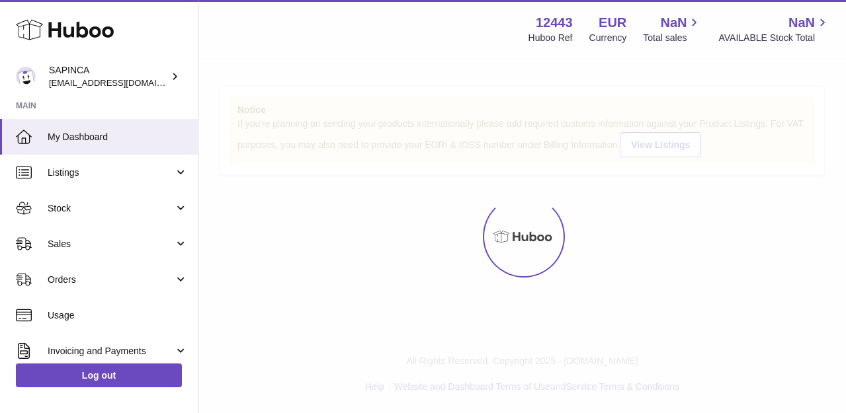 The image size is (846, 413). Describe the element at coordinates (99, 376) in the screenshot. I see `a: Log out` at that location.